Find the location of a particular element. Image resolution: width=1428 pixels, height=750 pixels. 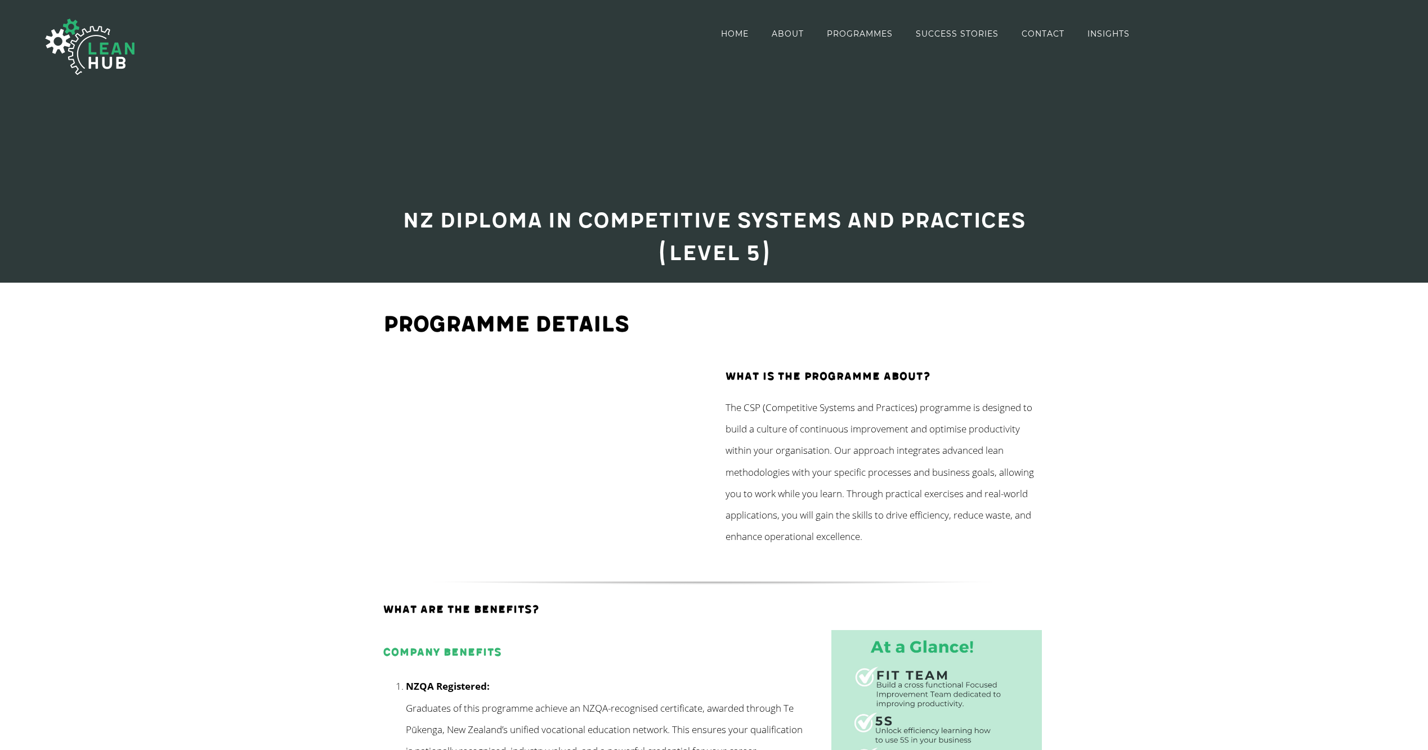

span: The CSP (Competitive Systems and Practices) programme is designed to build a culture of continuou... is located at coordinates (880, 472).